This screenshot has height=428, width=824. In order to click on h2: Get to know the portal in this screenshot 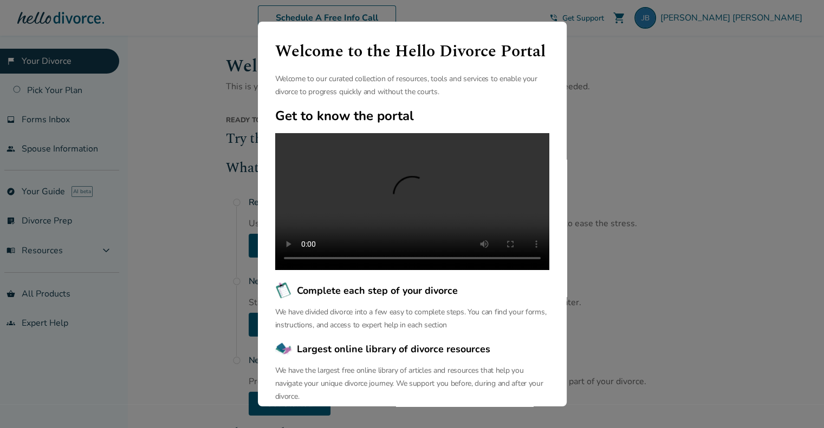, I will do `click(412, 116)`.